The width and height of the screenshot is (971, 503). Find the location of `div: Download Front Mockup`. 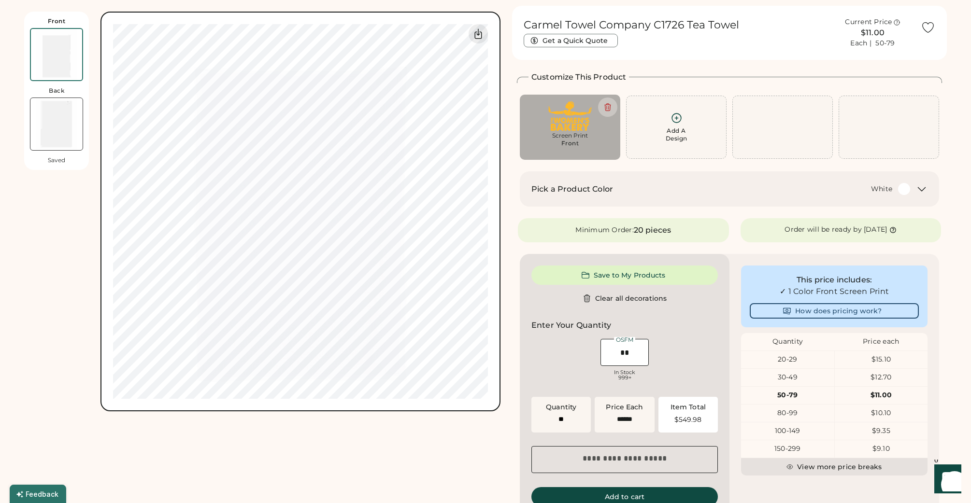

div: Download Front Mockup is located at coordinates (478, 34).